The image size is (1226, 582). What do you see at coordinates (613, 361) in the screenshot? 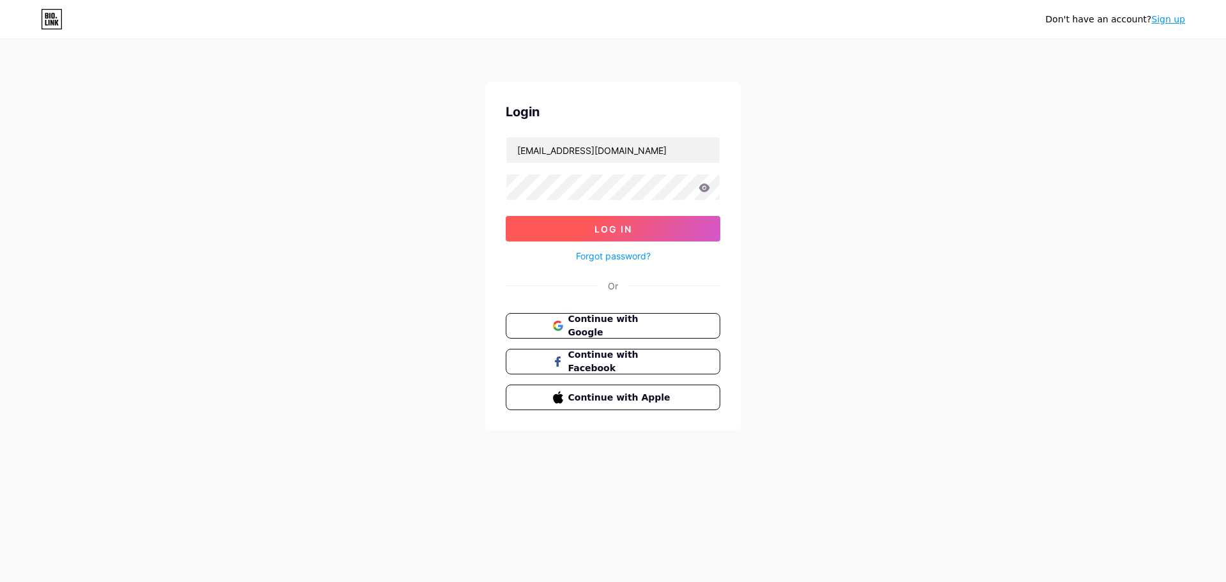
I see `a: Continue with Facebook` at bounding box center [613, 361].